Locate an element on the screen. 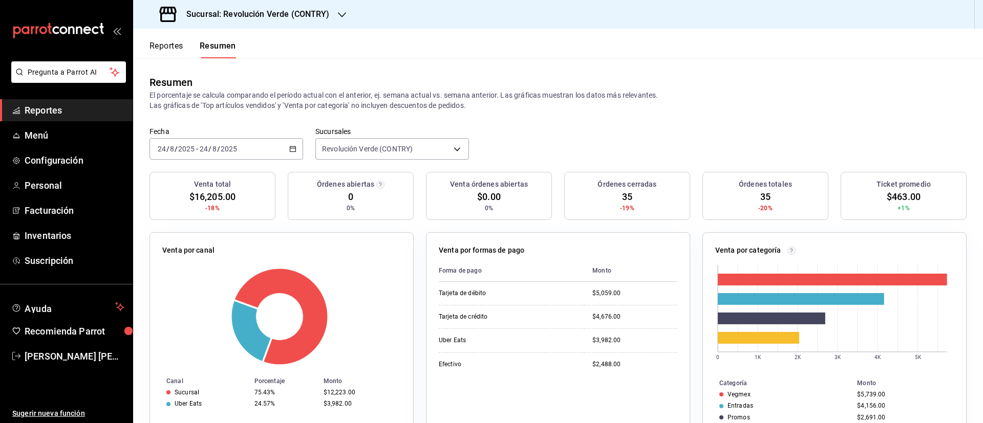  div: $2,691.00 is located at coordinates (903, 418).